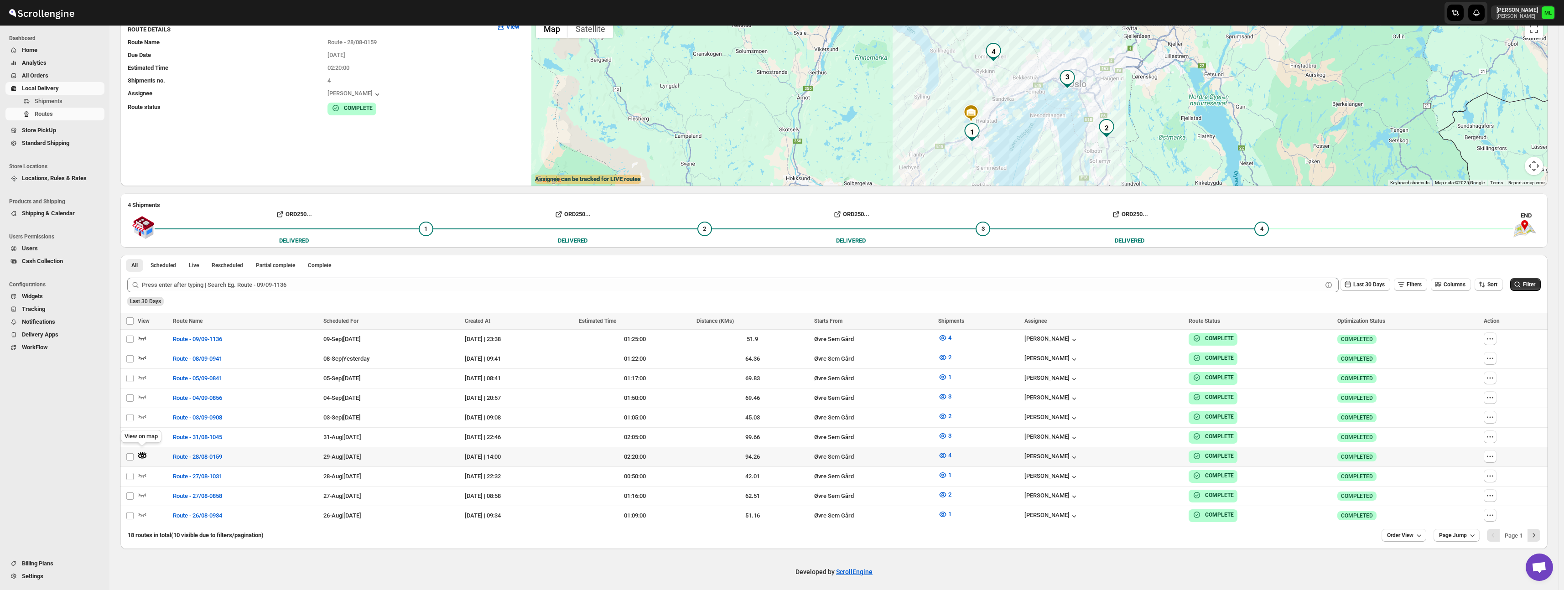 Image resolution: width=1564 pixels, height=590 pixels. Describe the element at coordinates (198, 379) in the screenshot. I see `span: Route - 05/09-0841` at that location.